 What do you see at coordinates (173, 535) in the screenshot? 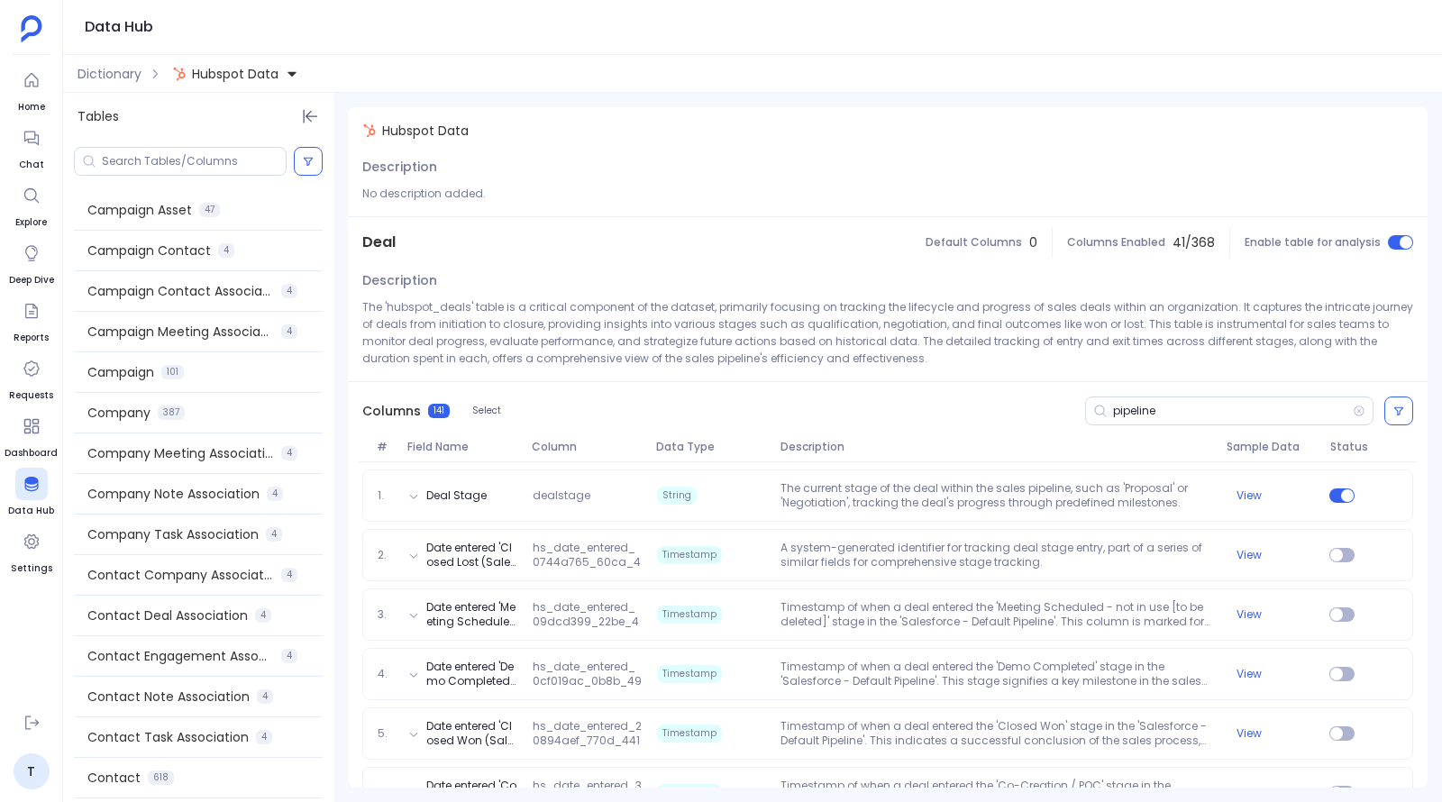
I see `span: Company Task Association` at bounding box center [173, 535].